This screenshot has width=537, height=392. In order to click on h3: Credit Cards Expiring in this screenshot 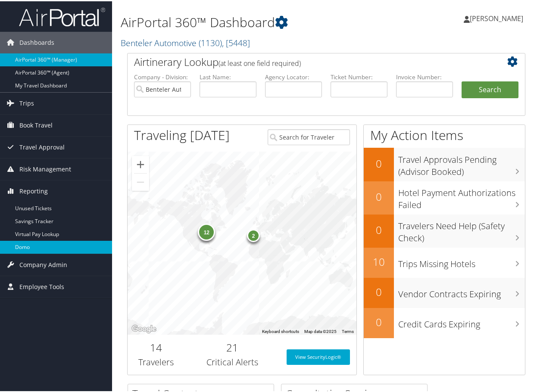, I will do `click(462, 321)`.